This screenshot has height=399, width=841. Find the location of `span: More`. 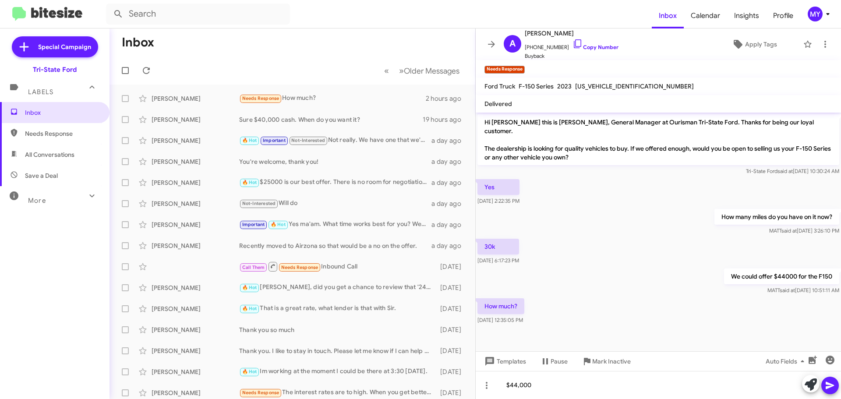

span: More is located at coordinates (37, 201).